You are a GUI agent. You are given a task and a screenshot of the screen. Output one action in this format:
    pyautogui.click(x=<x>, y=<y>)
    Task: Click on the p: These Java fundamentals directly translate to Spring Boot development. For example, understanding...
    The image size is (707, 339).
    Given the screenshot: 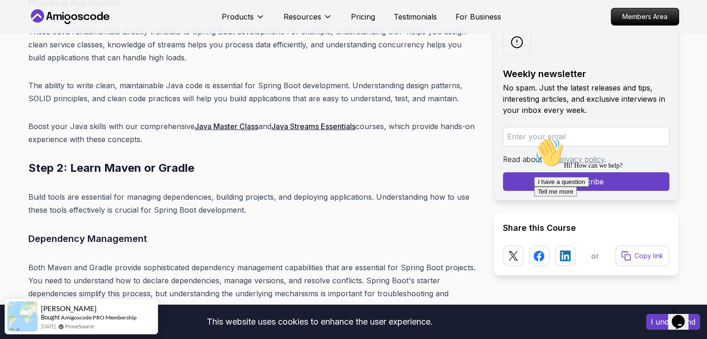 What is the action you would take?
    pyautogui.click(x=253, y=45)
    